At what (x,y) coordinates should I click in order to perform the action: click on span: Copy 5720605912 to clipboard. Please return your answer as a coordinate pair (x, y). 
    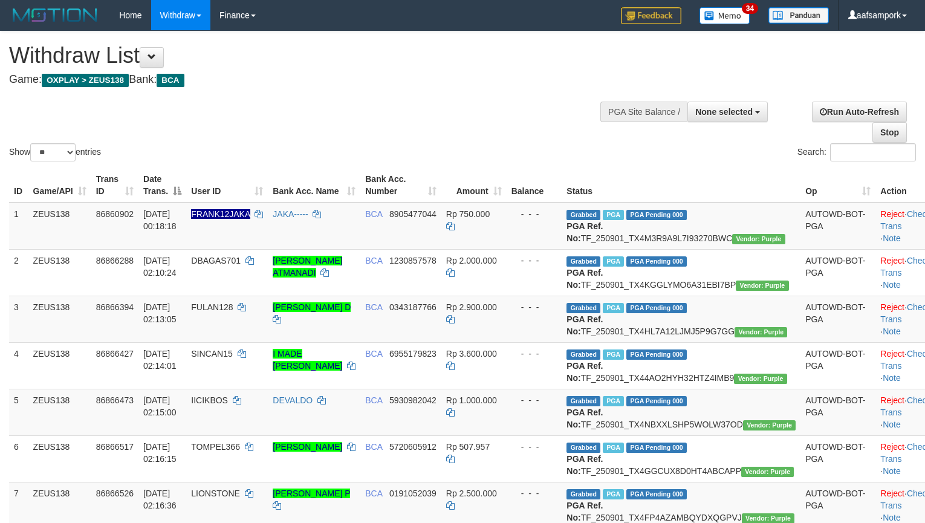
    Looking at the image, I should click on (413, 447).